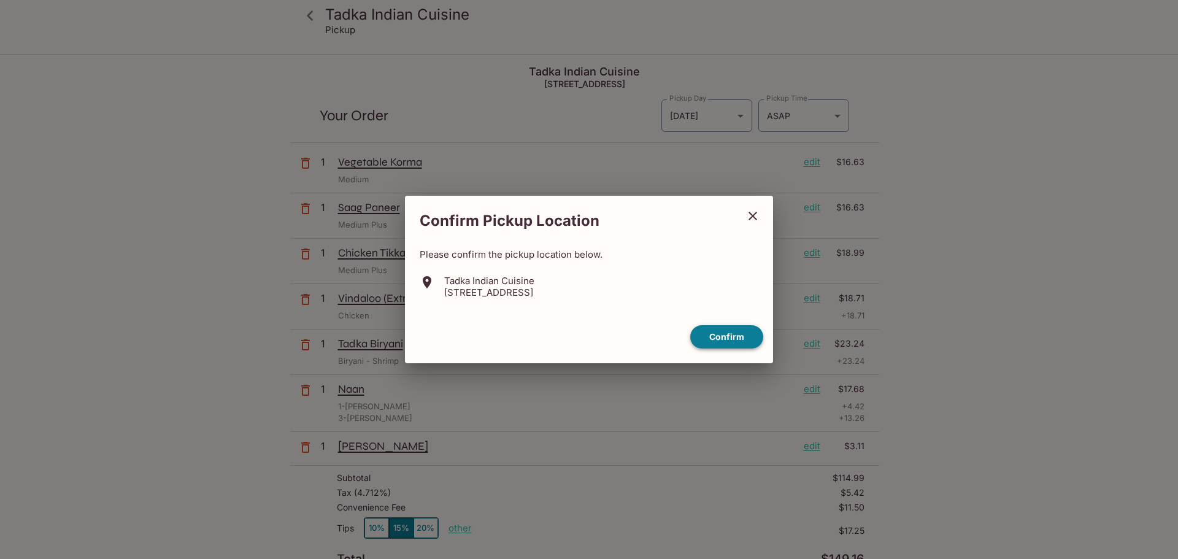 The height and width of the screenshot is (559, 1178). Describe the element at coordinates (753, 216) in the screenshot. I see `button: close` at that location.